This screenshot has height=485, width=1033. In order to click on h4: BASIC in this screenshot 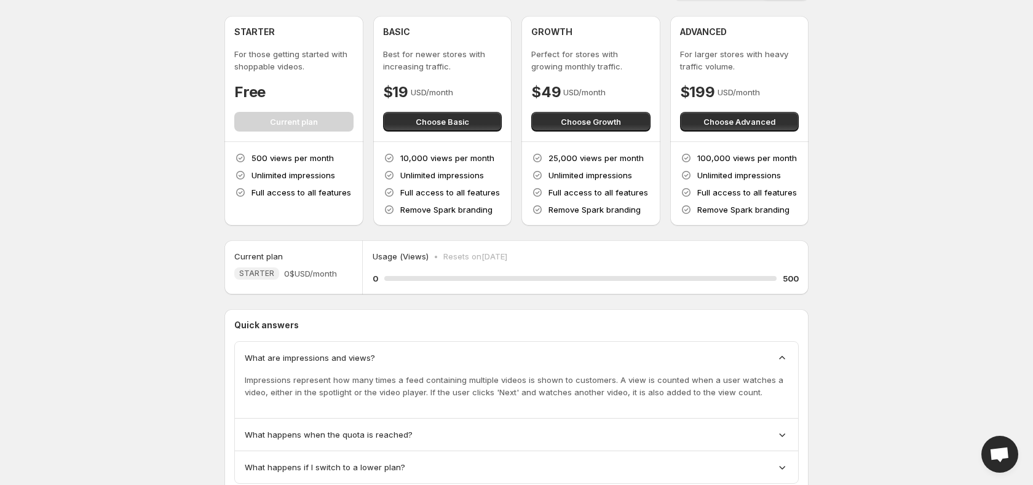, I will do `click(396, 32)`.